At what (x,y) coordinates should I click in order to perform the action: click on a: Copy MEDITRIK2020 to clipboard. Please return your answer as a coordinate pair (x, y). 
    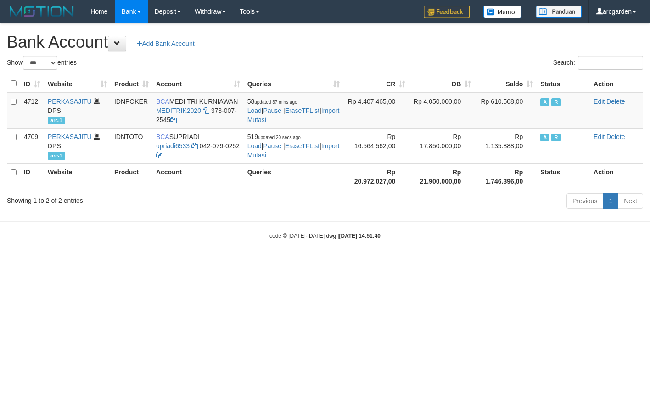
    Looking at the image, I should click on (206, 111).